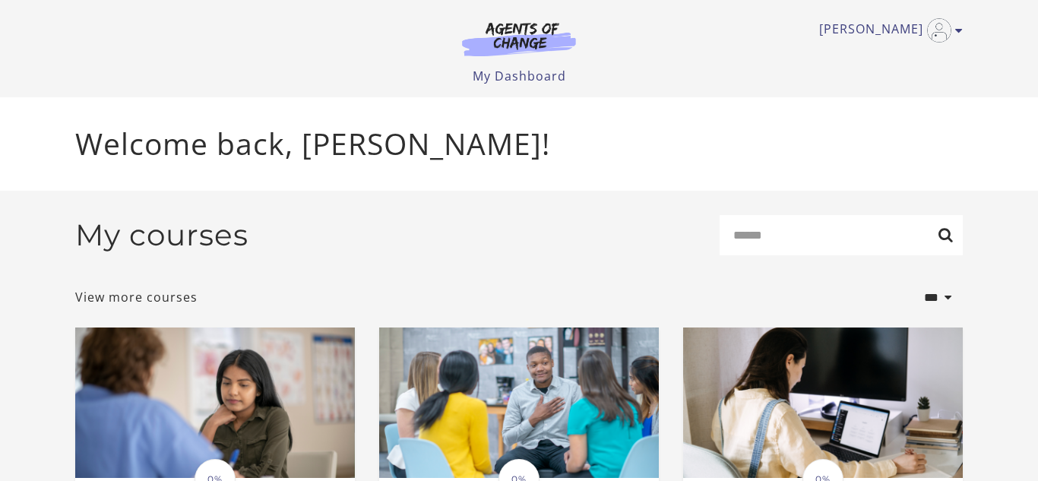 The height and width of the screenshot is (481, 1038). I want to click on h2: My courses, so click(162, 235).